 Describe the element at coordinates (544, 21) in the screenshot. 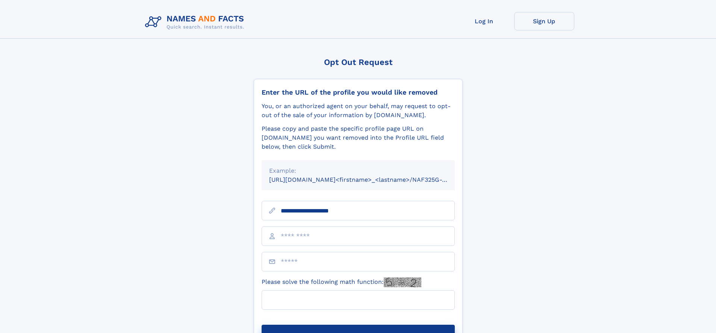

I see `a: Sign Up` at that location.